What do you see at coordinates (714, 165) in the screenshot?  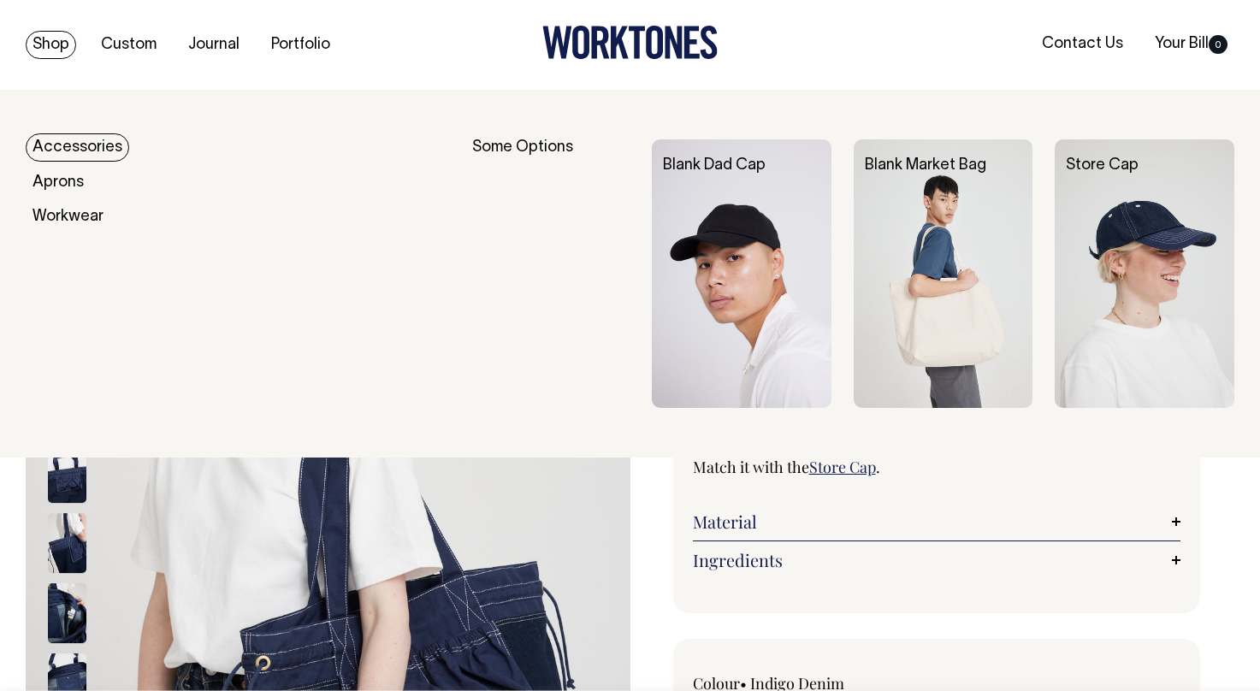 I see `a: Blank Dad Cap` at bounding box center [714, 165].